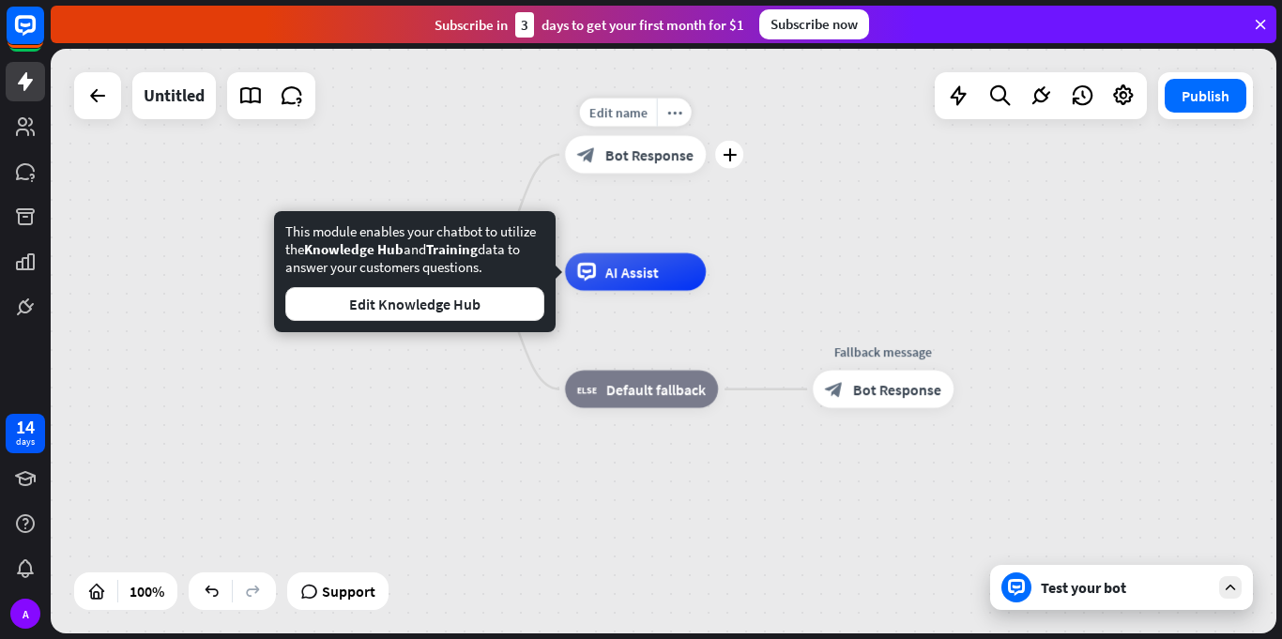 The image size is (1282, 639). I want to click on div: Subscribe in days to get your first month for $1, so click(589, 24).